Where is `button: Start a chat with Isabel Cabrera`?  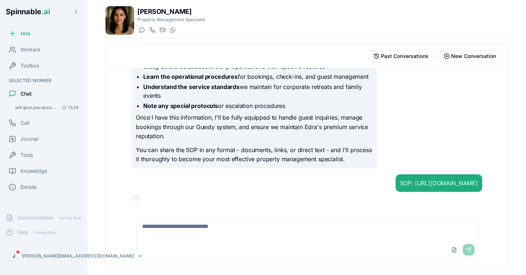
button: Start a chat with Isabel Cabrera is located at coordinates (142, 30).